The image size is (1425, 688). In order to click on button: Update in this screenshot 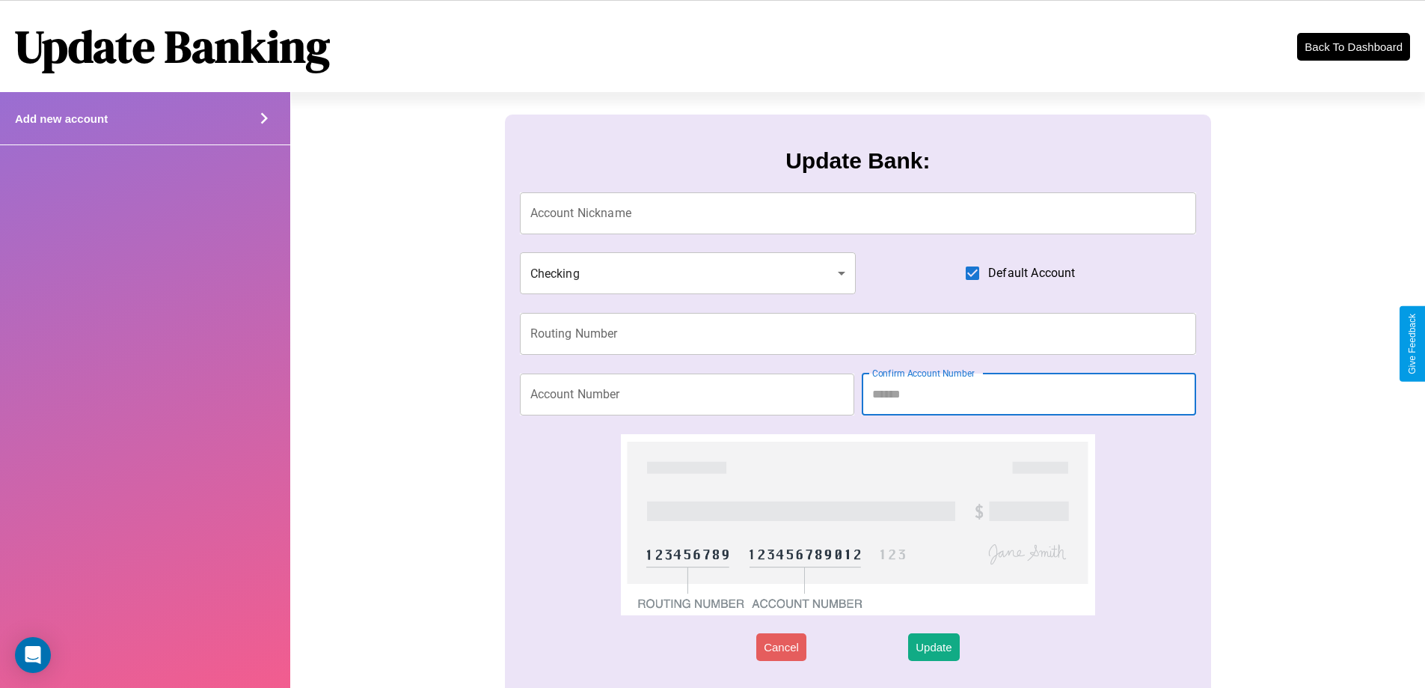, I will do `click(934, 646)`.